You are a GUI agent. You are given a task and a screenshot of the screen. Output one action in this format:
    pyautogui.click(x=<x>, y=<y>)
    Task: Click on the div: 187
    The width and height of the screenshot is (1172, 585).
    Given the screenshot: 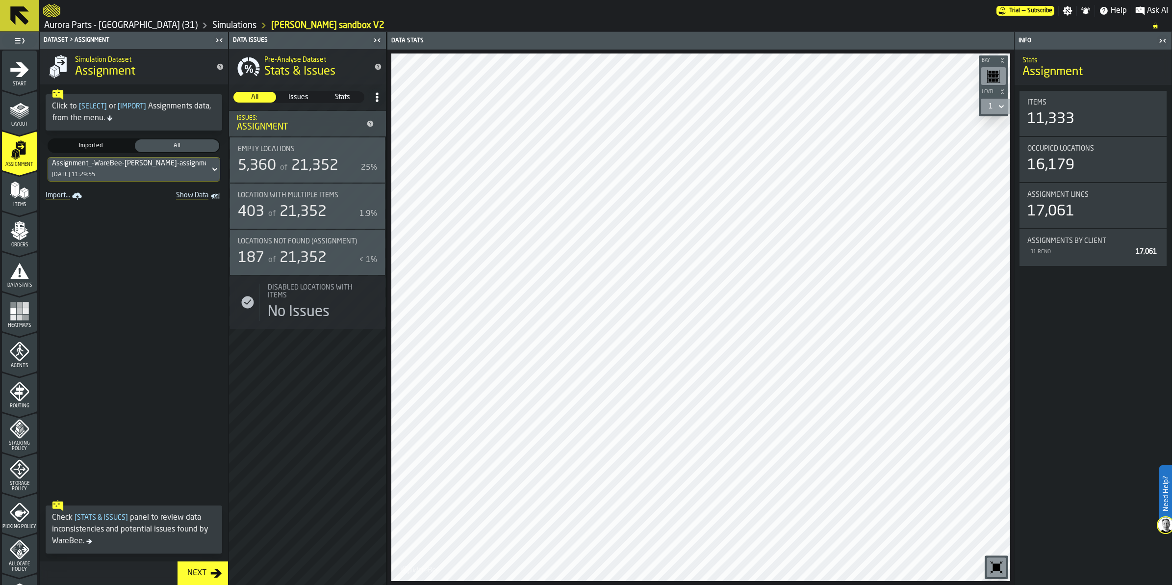 What is the action you would take?
    pyautogui.click(x=251, y=258)
    